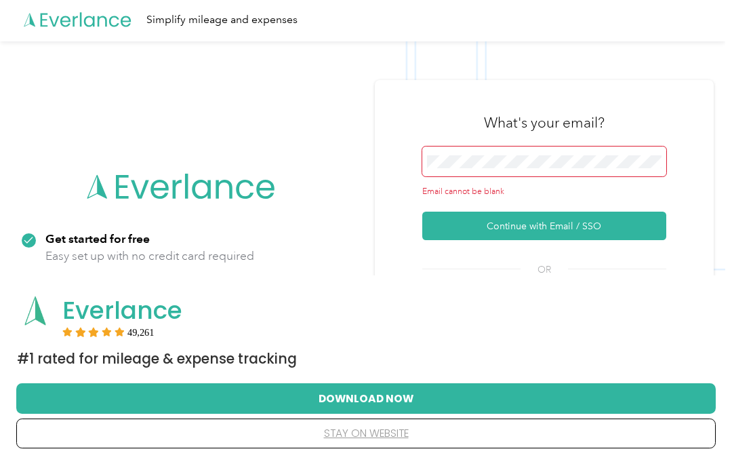 This screenshot has height=464, width=732. What do you see at coordinates (98, 238) in the screenshot?
I see `strong: Get started for free` at bounding box center [98, 238].